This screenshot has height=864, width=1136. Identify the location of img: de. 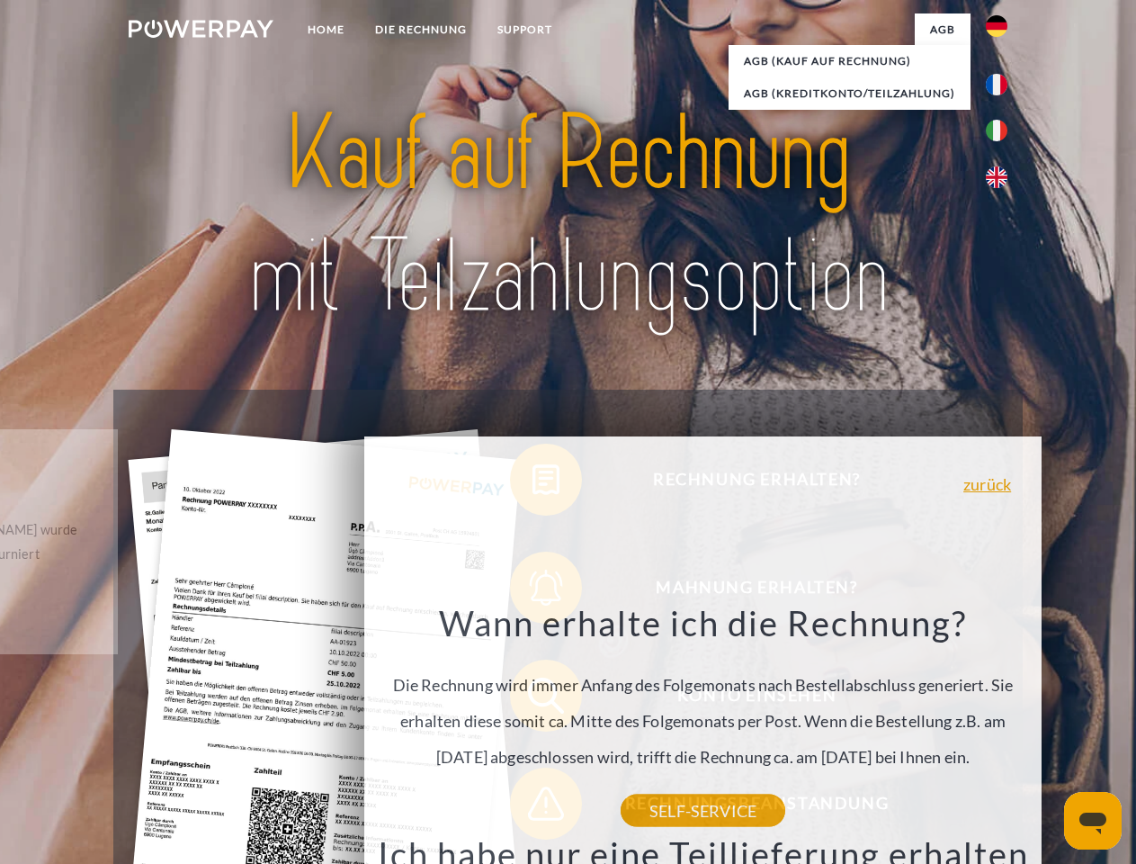
(997, 26).